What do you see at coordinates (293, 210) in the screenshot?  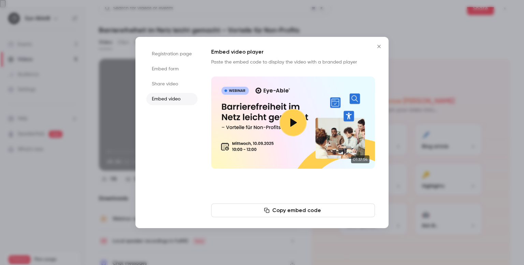 I see `button: Copy embed code` at bounding box center [293, 210].